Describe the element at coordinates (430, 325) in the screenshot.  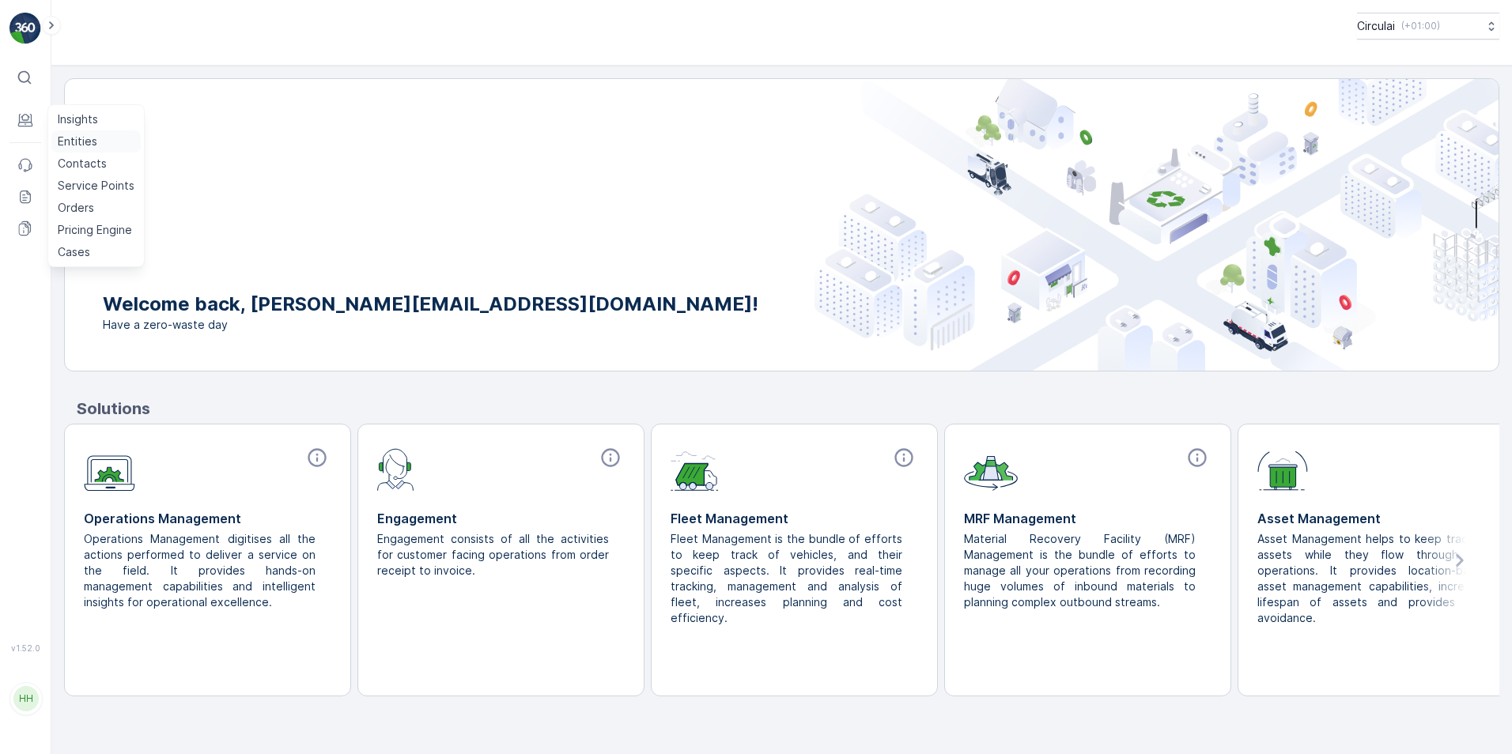
I see `span: Have a zero-waste day` at that location.